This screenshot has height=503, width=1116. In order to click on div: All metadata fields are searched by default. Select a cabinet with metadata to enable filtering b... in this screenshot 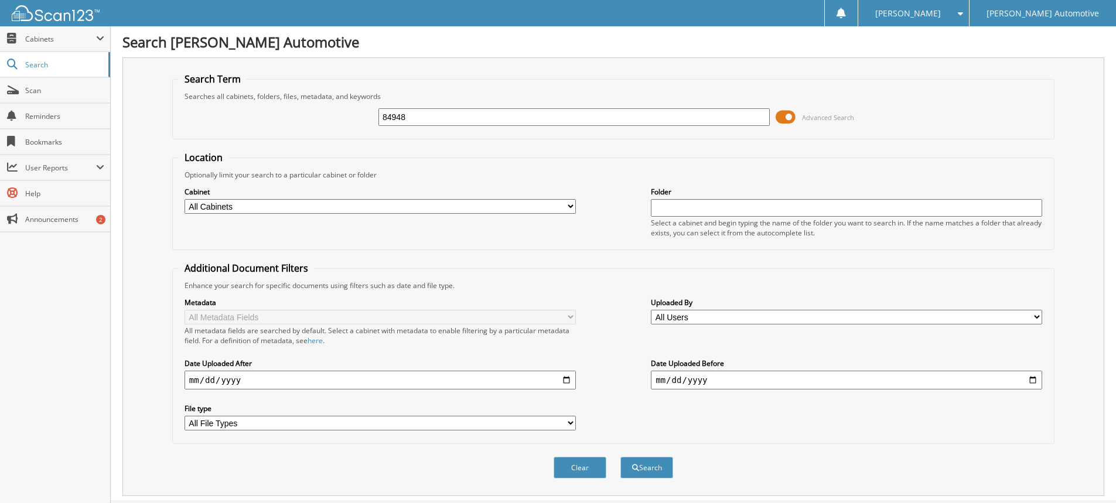, I will do `click(380, 336)`.